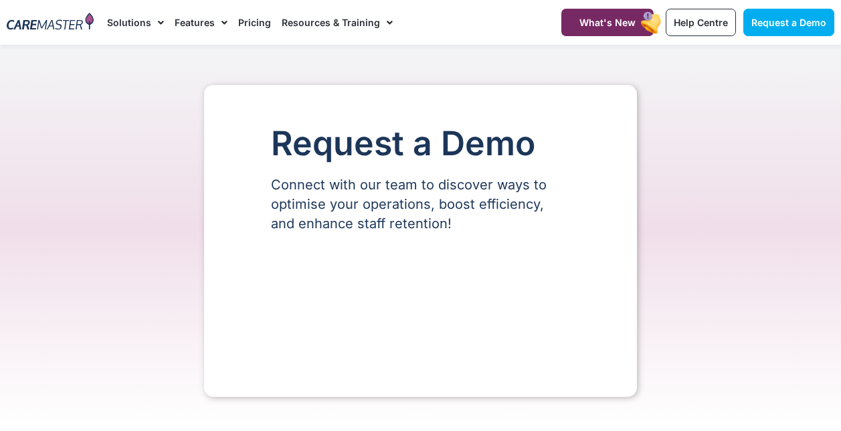 The image size is (841, 431). Describe the element at coordinates (608, 22) in the screenshot. I see `a: What's New` at that location.